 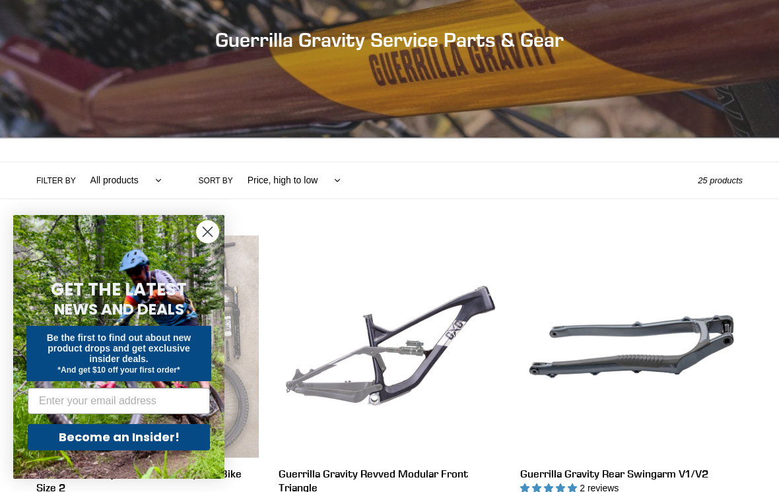 What do you see at coordinates (216, 181) in the screenshot?
I see `label: Sort by` at bounding box center [216, 181].